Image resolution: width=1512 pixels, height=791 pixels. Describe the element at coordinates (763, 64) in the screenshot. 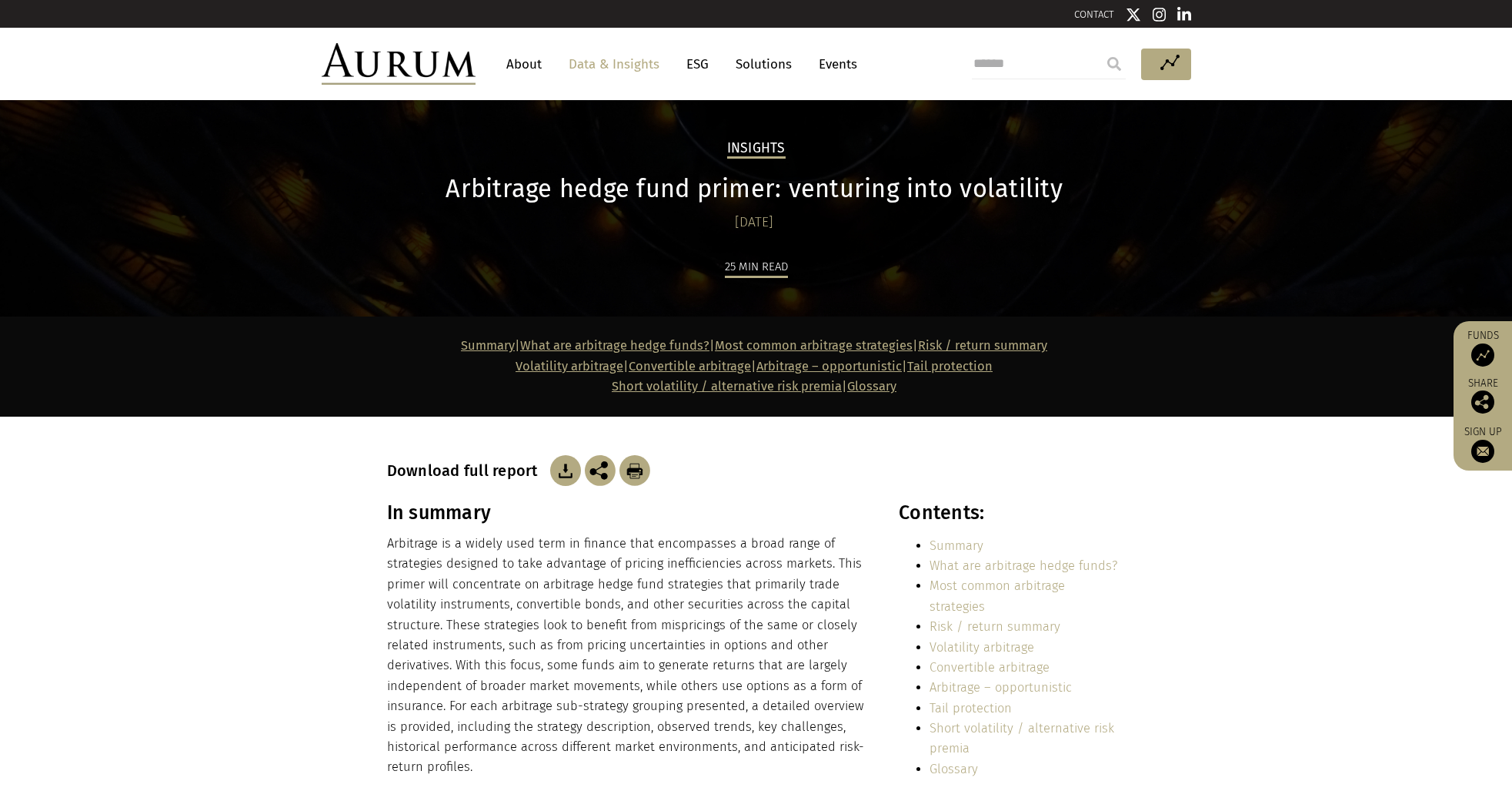

I see `a: Solutions` at that location.